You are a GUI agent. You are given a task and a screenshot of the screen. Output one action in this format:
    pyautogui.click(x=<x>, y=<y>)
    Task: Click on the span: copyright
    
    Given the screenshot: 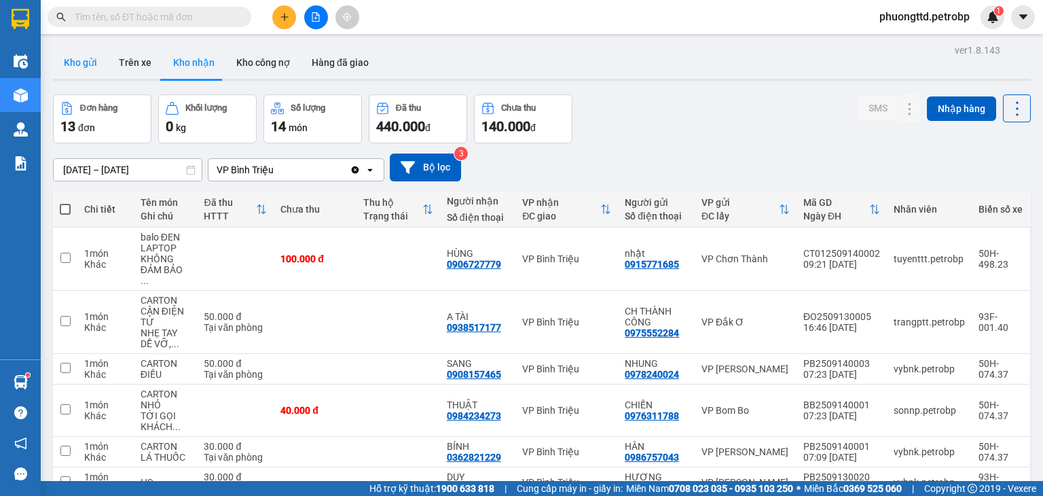 What is the action you would take?
    pyautogui.click(x=973, y=488)
    